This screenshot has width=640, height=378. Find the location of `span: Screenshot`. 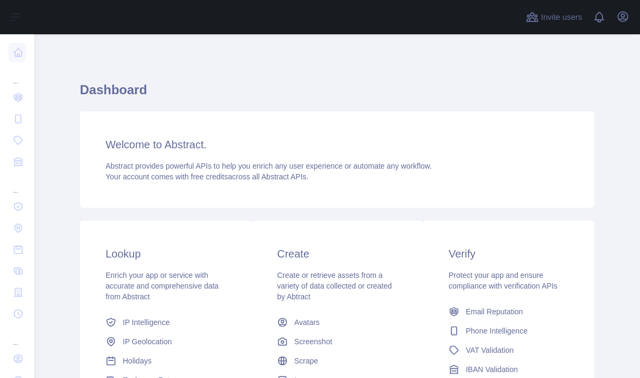

span: Screenshot is located at coordinates (313, 342).